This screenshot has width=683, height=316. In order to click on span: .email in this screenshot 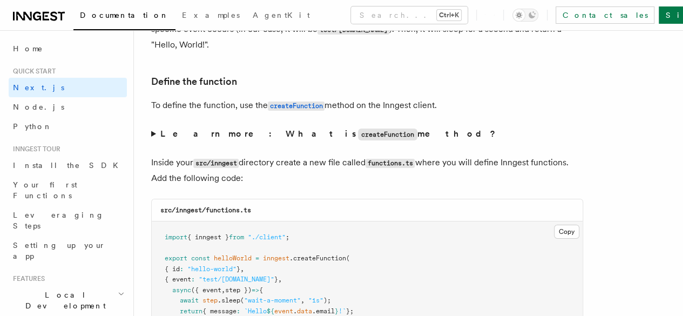, I will do `click(324, 311)`.